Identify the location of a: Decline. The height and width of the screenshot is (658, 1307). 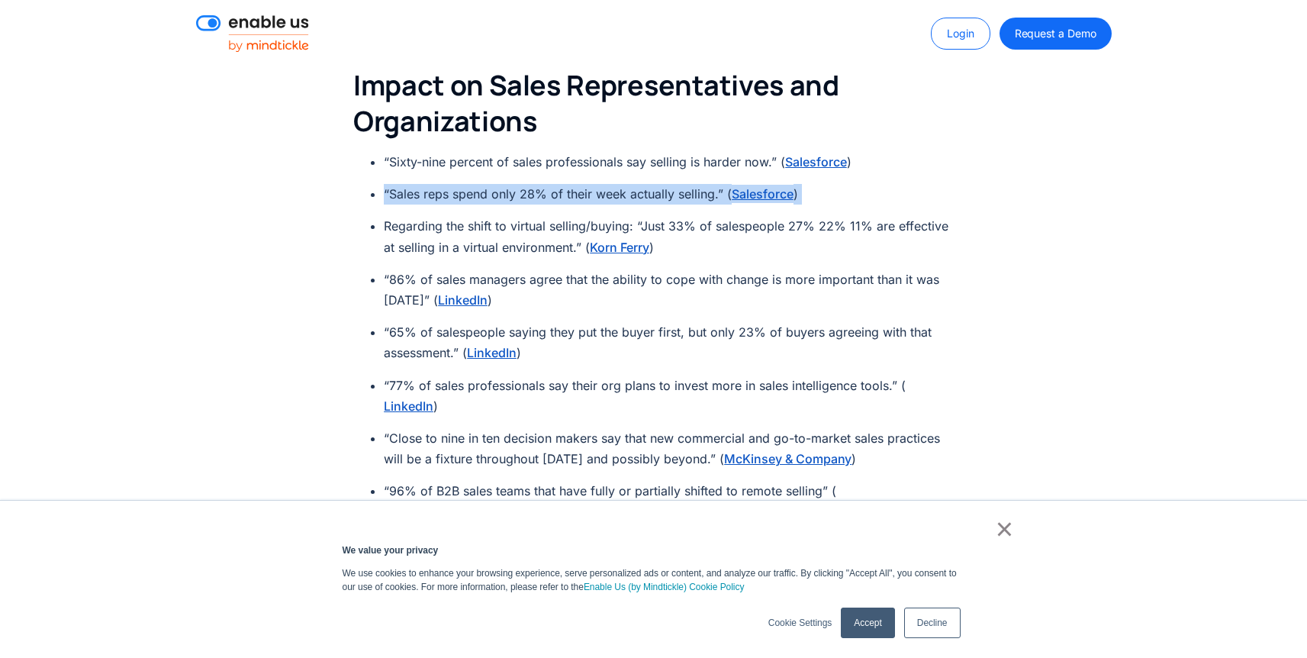
(932, 623).